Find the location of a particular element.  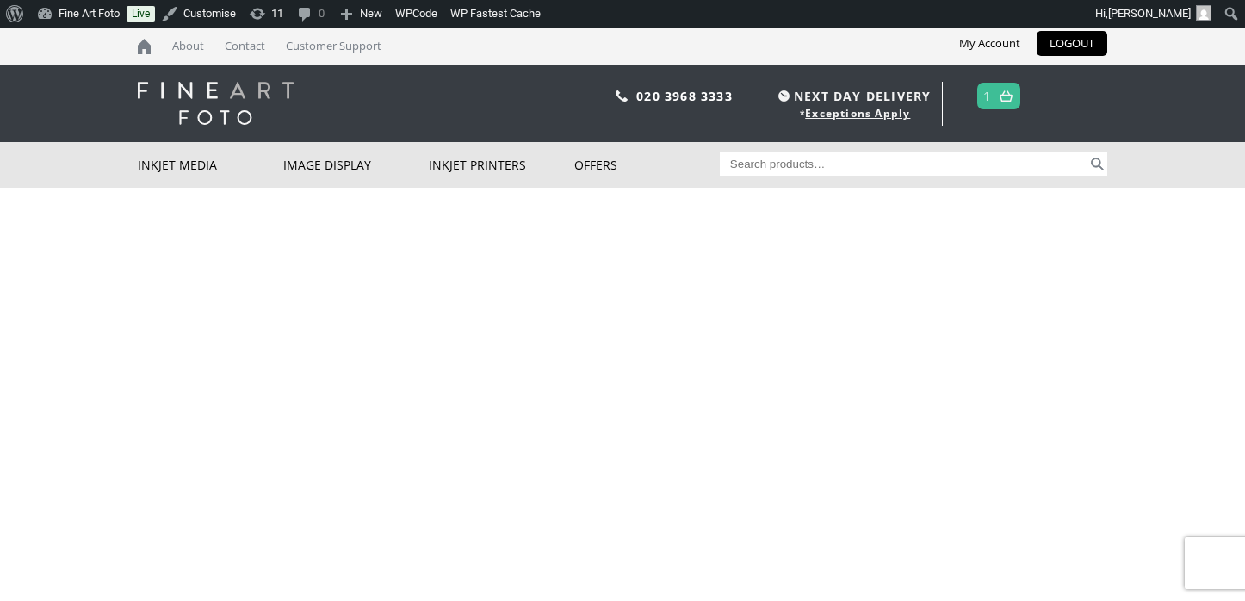

a: Customer Support is located at coordinates (333, 46).